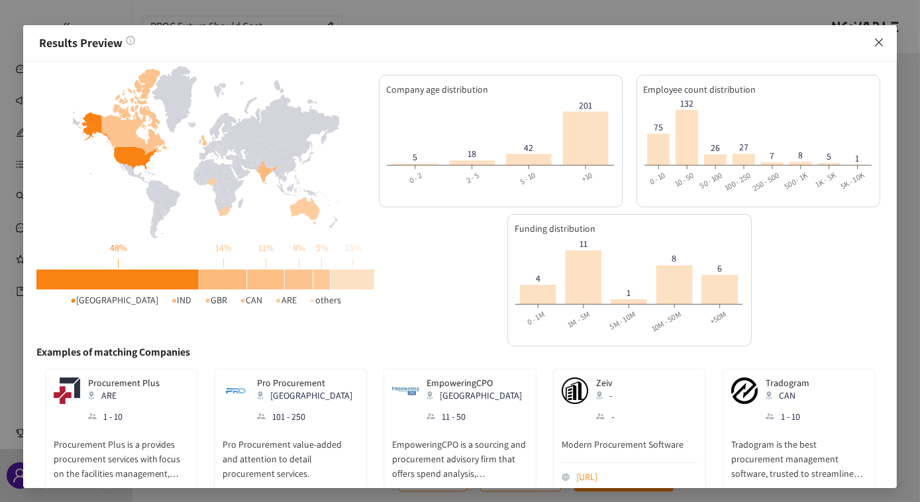 The width and height of the screenshot is (920, 502). Describe the element at coordinates (307, 383) in the screenshot. I see `p: Pro Procurement` at that location.